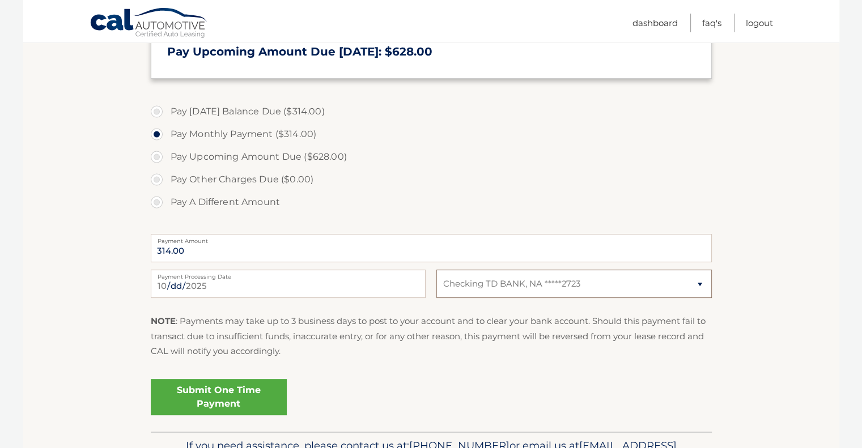 This screenshot has height=448, width=862. What do you see at coordinates (431, 180) in the screenshot?
I see `label: Pay Other Charges Due ($0.00)` at bounding box center [431, 180].